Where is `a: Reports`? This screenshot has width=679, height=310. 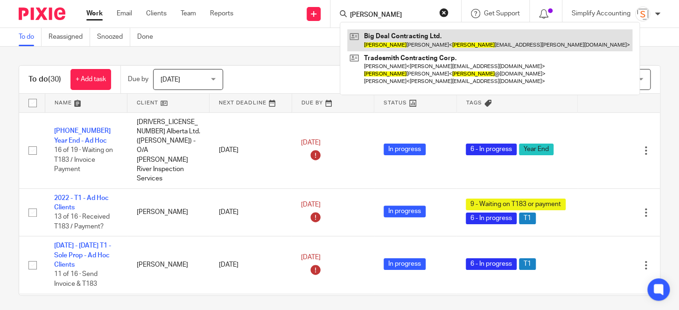 a: Reports is located at coordinates (222, 14).